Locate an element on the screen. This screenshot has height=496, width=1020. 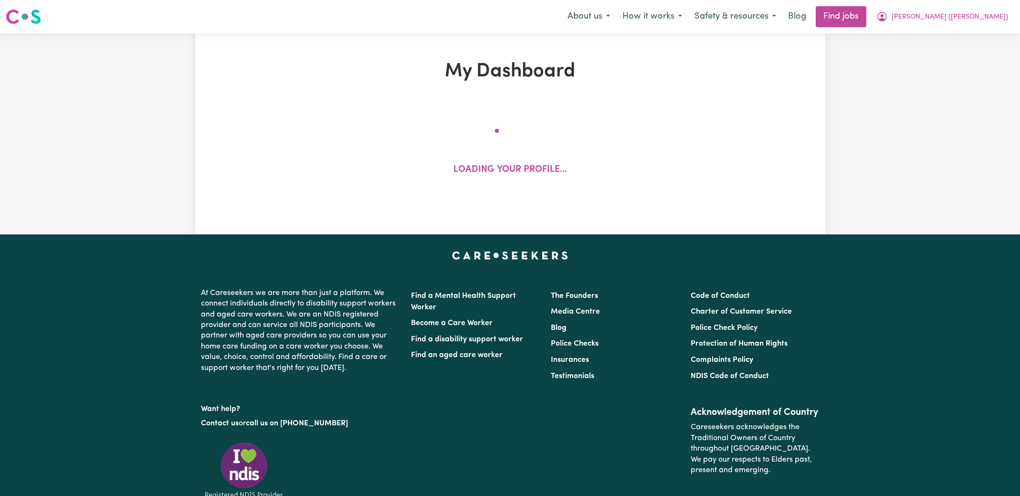
a: NDIS Code of Conduct is located at coordinates (730, 376).